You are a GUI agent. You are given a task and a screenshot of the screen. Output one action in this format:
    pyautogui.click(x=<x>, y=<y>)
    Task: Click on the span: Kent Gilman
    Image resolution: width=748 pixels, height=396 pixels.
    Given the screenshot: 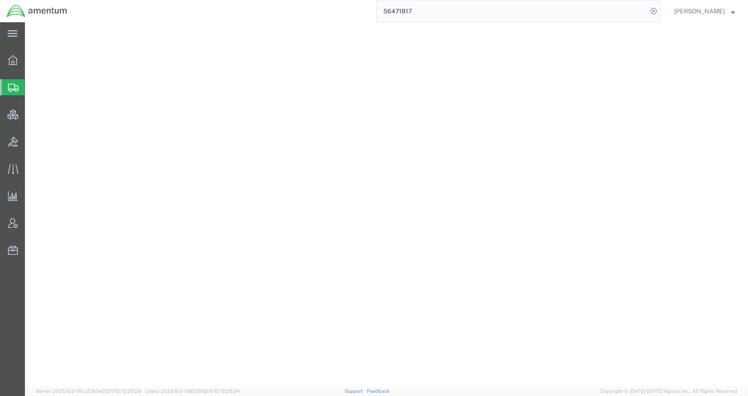 What is the action you would take?
    pyautogui.click(x=699, y=11)
    